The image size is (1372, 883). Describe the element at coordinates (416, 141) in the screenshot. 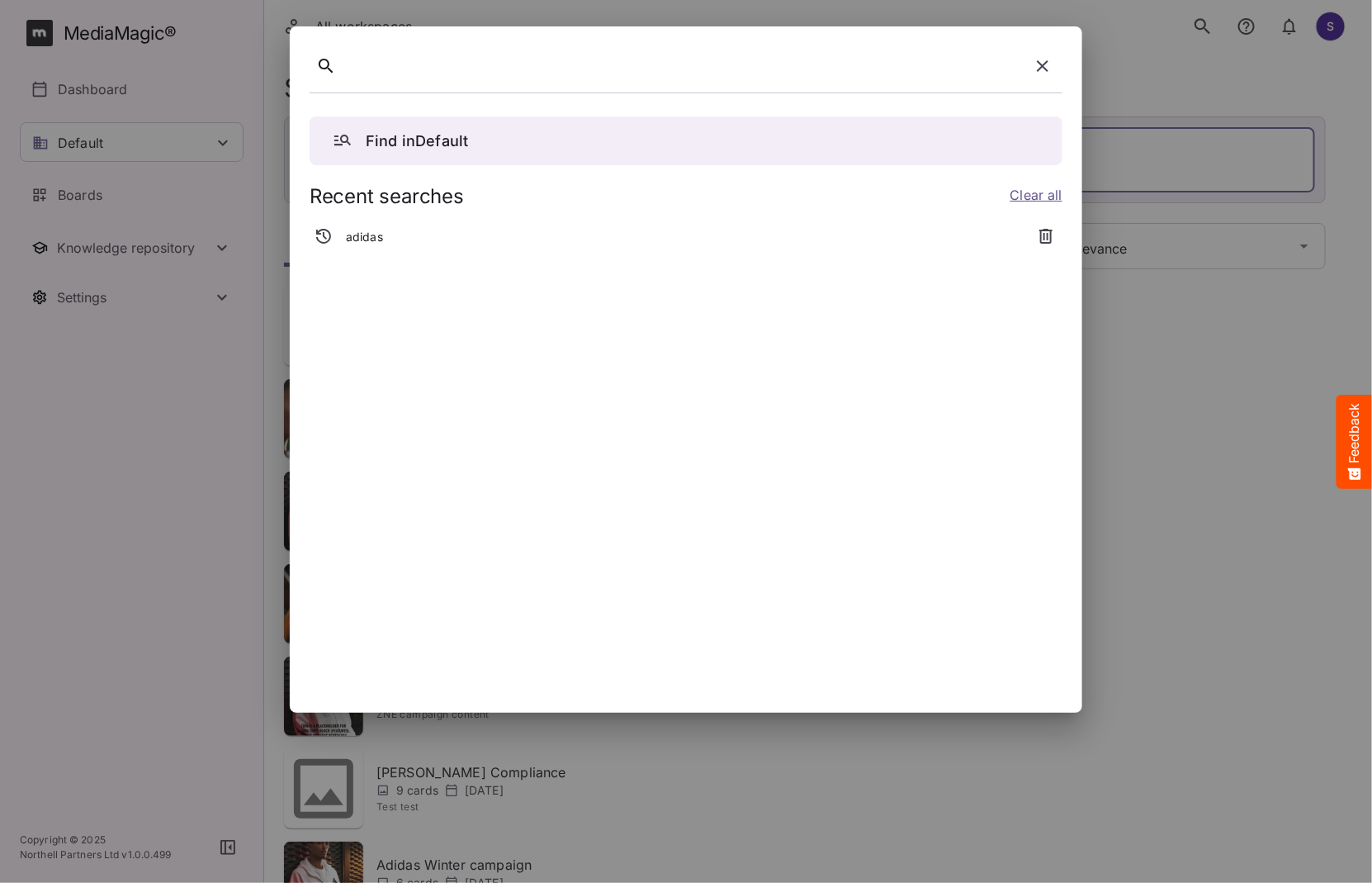

I see `p: Find in Default` at that location.